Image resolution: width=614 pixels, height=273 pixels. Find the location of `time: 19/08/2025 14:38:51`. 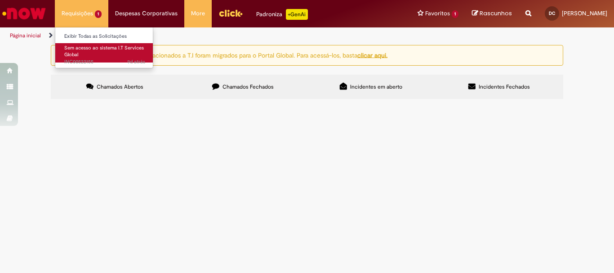

time: 19/08/2025 14:38:51 is located at coordinates (136, 62).